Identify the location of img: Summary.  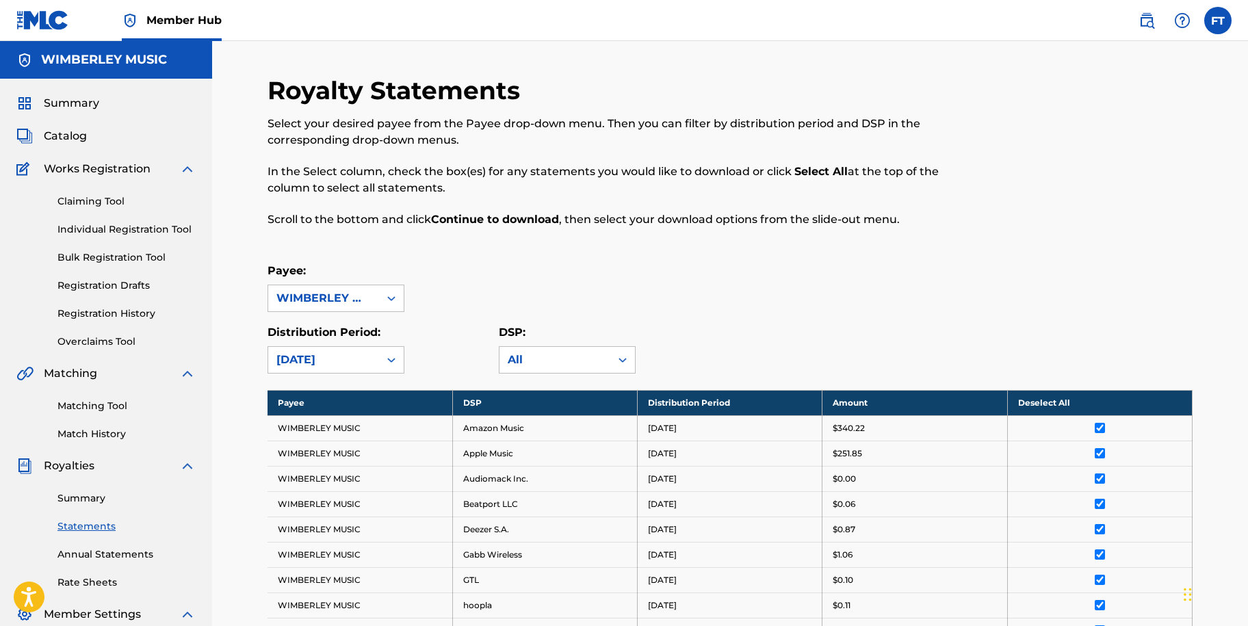
(25, 103).